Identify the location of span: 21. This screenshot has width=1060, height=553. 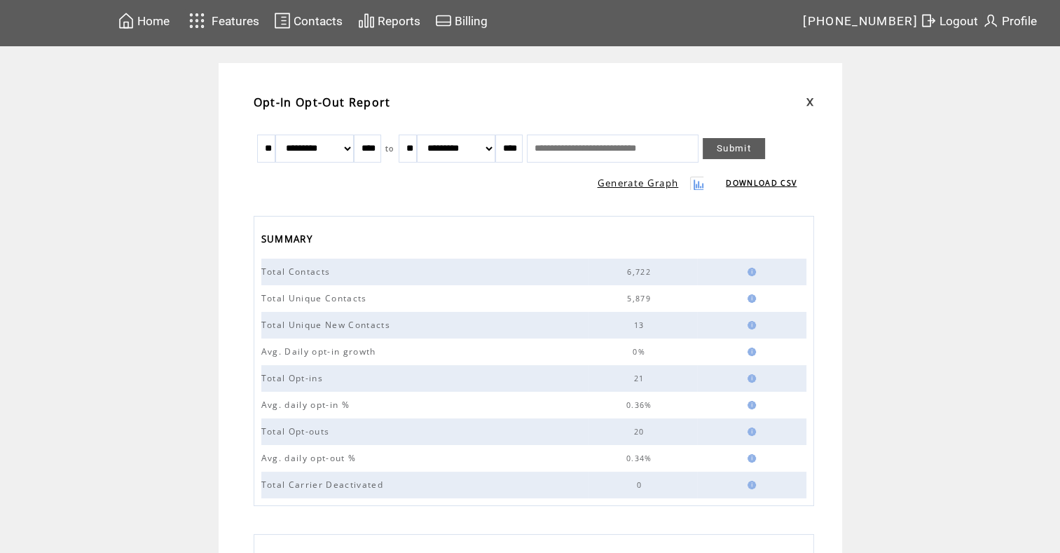
(641, 378).